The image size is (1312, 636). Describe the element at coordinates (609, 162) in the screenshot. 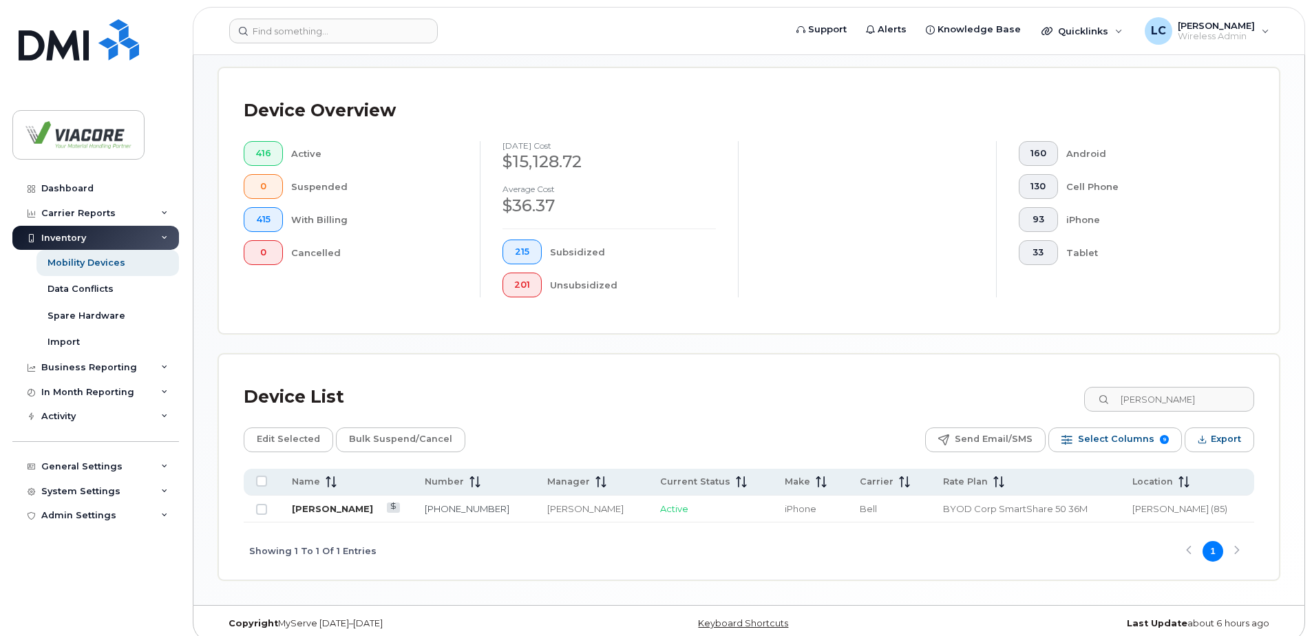

I see `div: $15,128.72` at that location.